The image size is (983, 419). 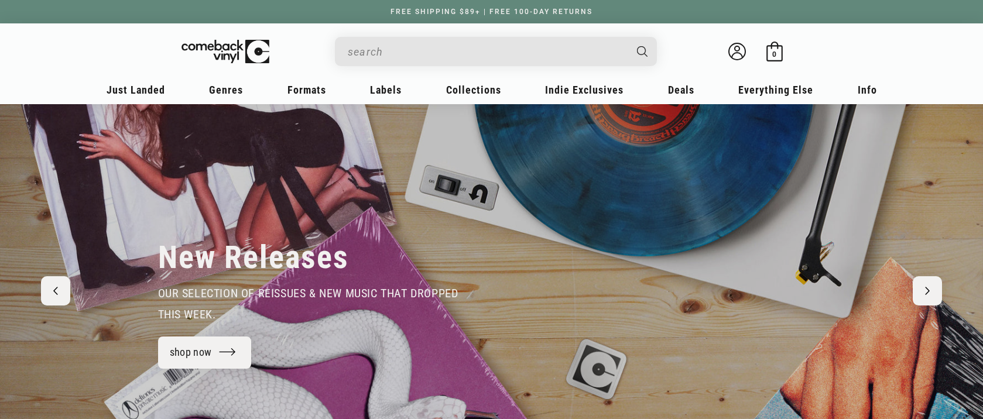 What do you see at coordinates (867, 90) in the screenshot?
I see `span: Info` at bounding box center [867, 90].